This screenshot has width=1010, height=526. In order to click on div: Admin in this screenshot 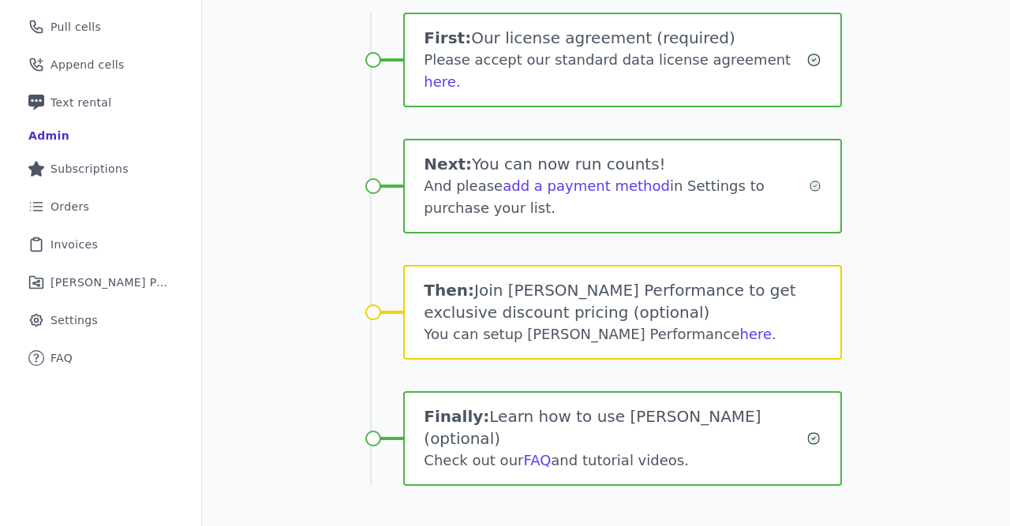, I will do `click(49, 136)`.